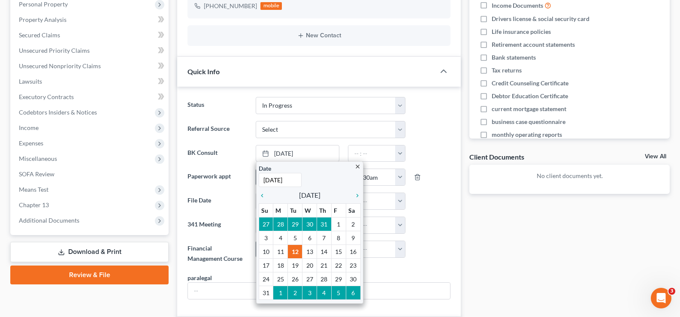 This screenshot has width=680, height=317. I want to click on td: 9, so click(353, 238).